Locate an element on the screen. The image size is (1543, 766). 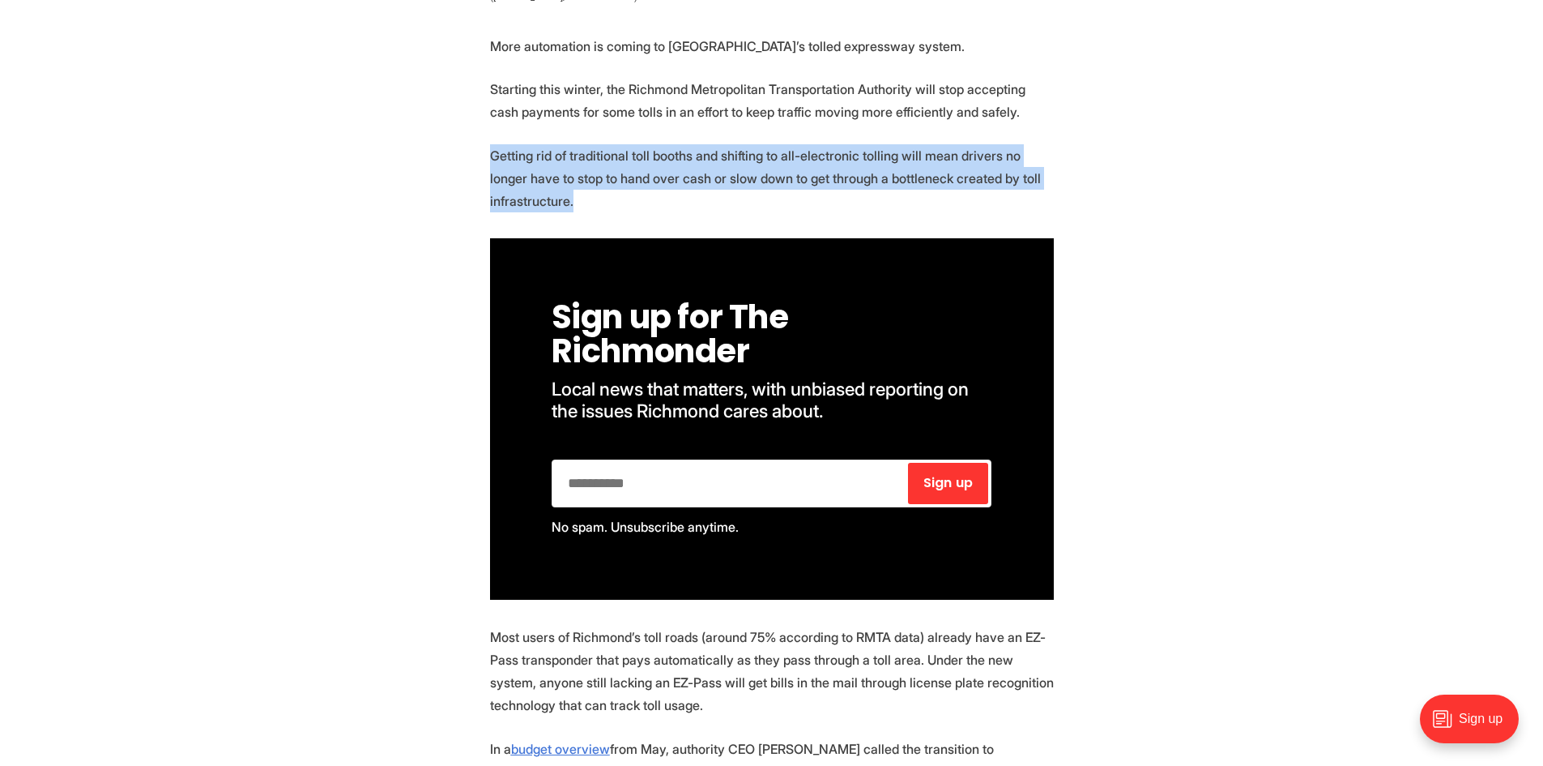
span: Sign up for The Richmonder is located at coordinates (673, 334).